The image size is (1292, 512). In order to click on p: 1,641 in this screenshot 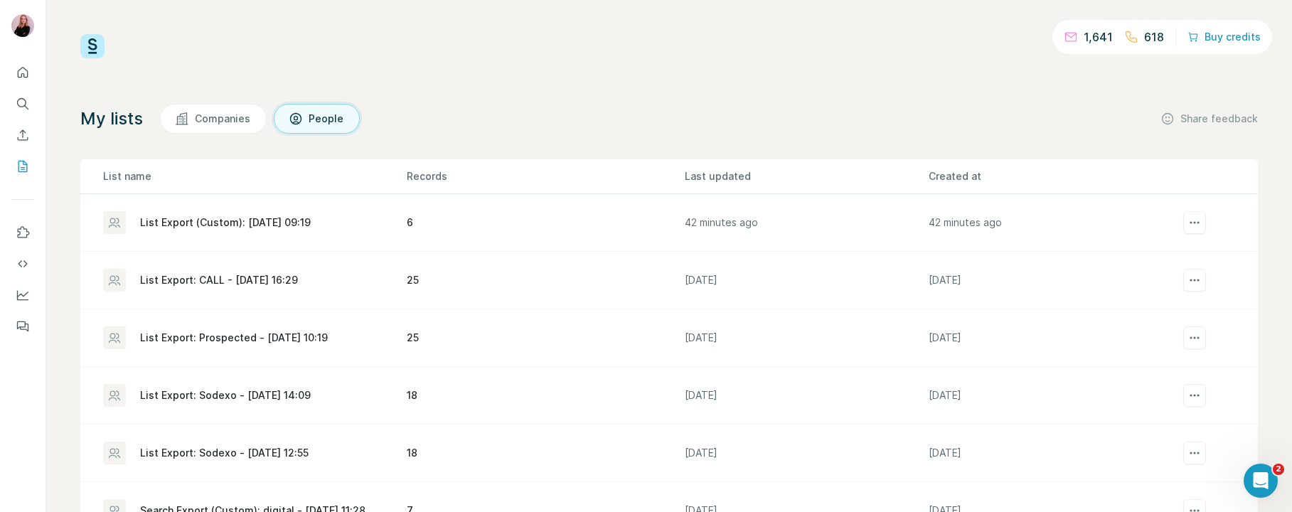, I will do `click(1098, 37)`.